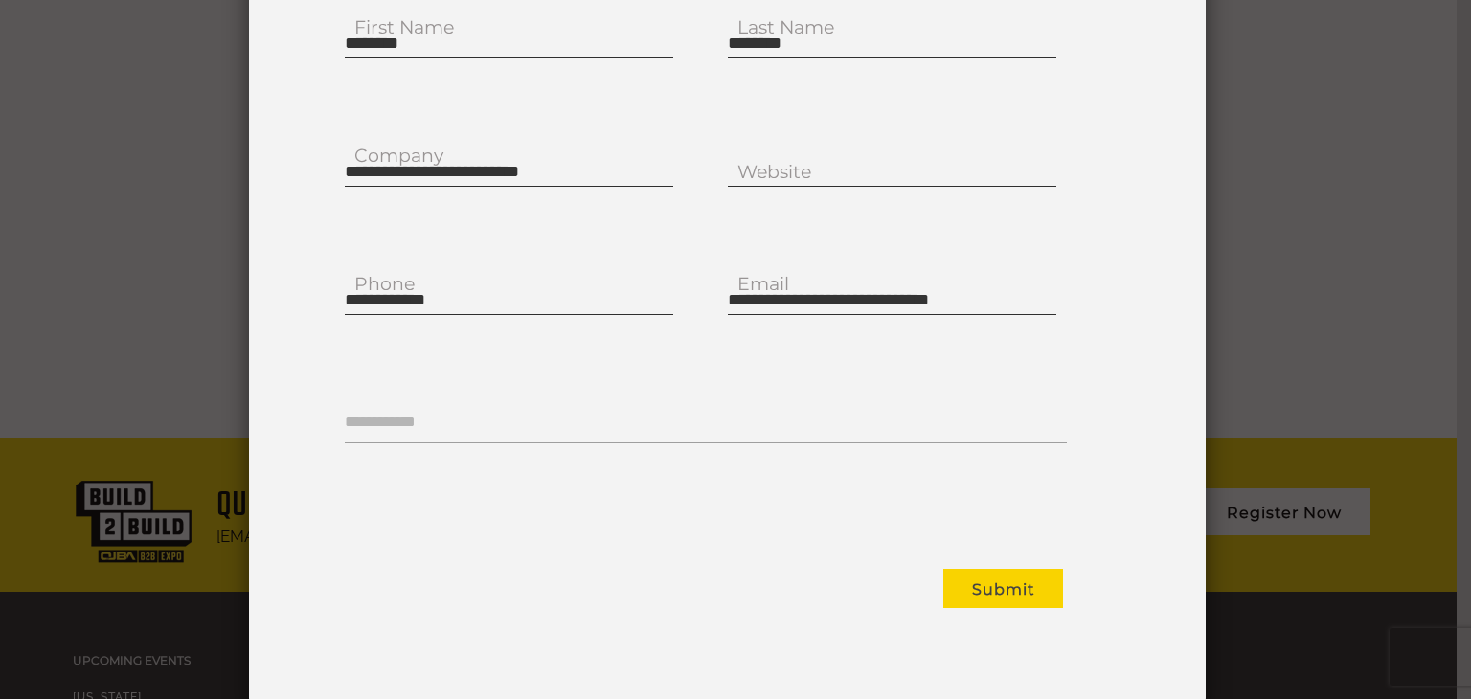 The width and height of the screenshot is (1471, 699). What do you see at coordinates (728, 317) in the screenshot?
I see `form: Contact form` at bounding box center [728, 317].